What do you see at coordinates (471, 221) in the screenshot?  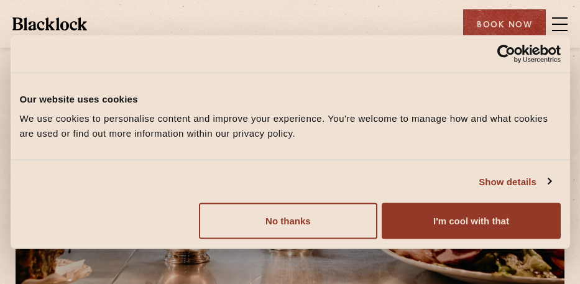 I see `button: I'm cool with that` at bounding box center [471, 221].